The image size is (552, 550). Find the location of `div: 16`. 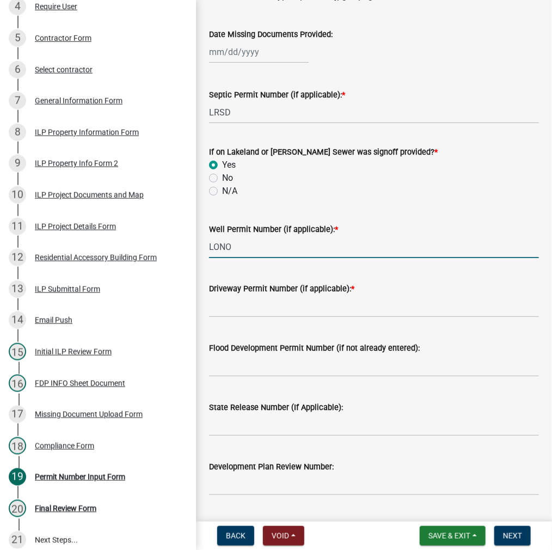

div: 16 is located at coordinates (17, 384).